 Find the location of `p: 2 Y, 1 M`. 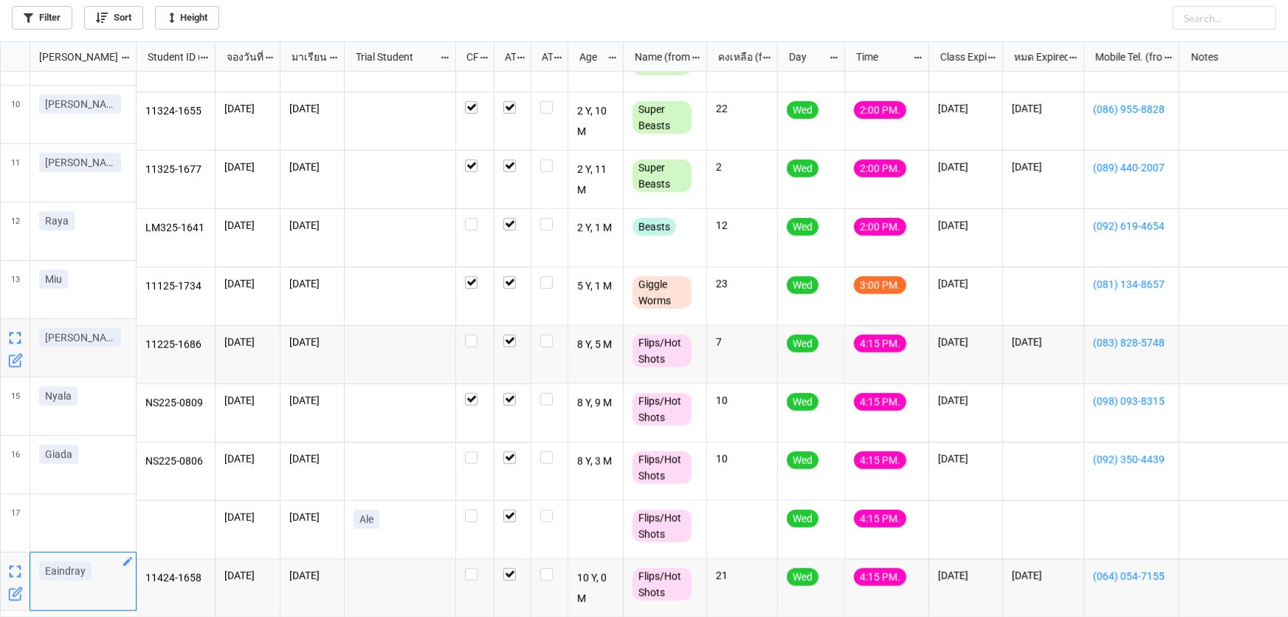

p: 2 Y, 1 M is located at coordinates (596, 228).